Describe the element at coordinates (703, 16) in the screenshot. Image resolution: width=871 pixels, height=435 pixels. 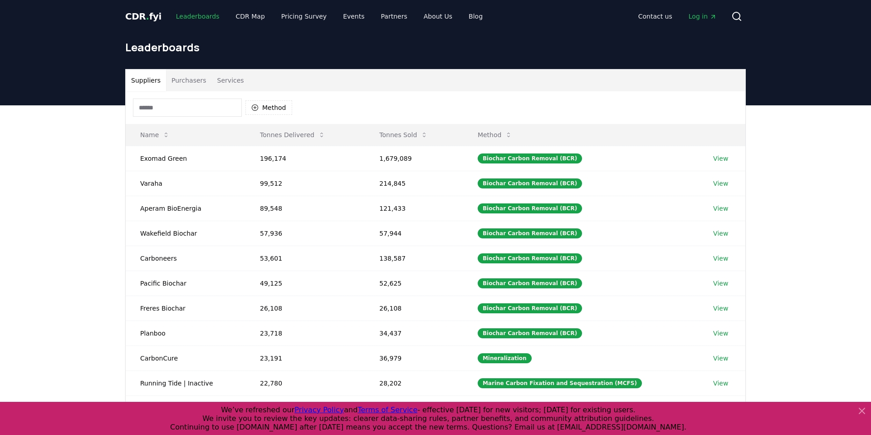
I see `a: Log in` at that location.